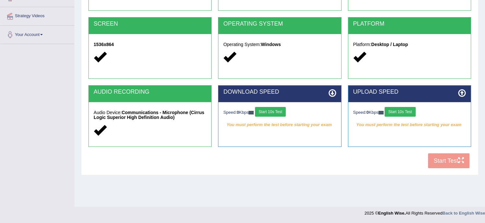  I want to click on h2: AUDIO RECORDING, so click(150, 92).